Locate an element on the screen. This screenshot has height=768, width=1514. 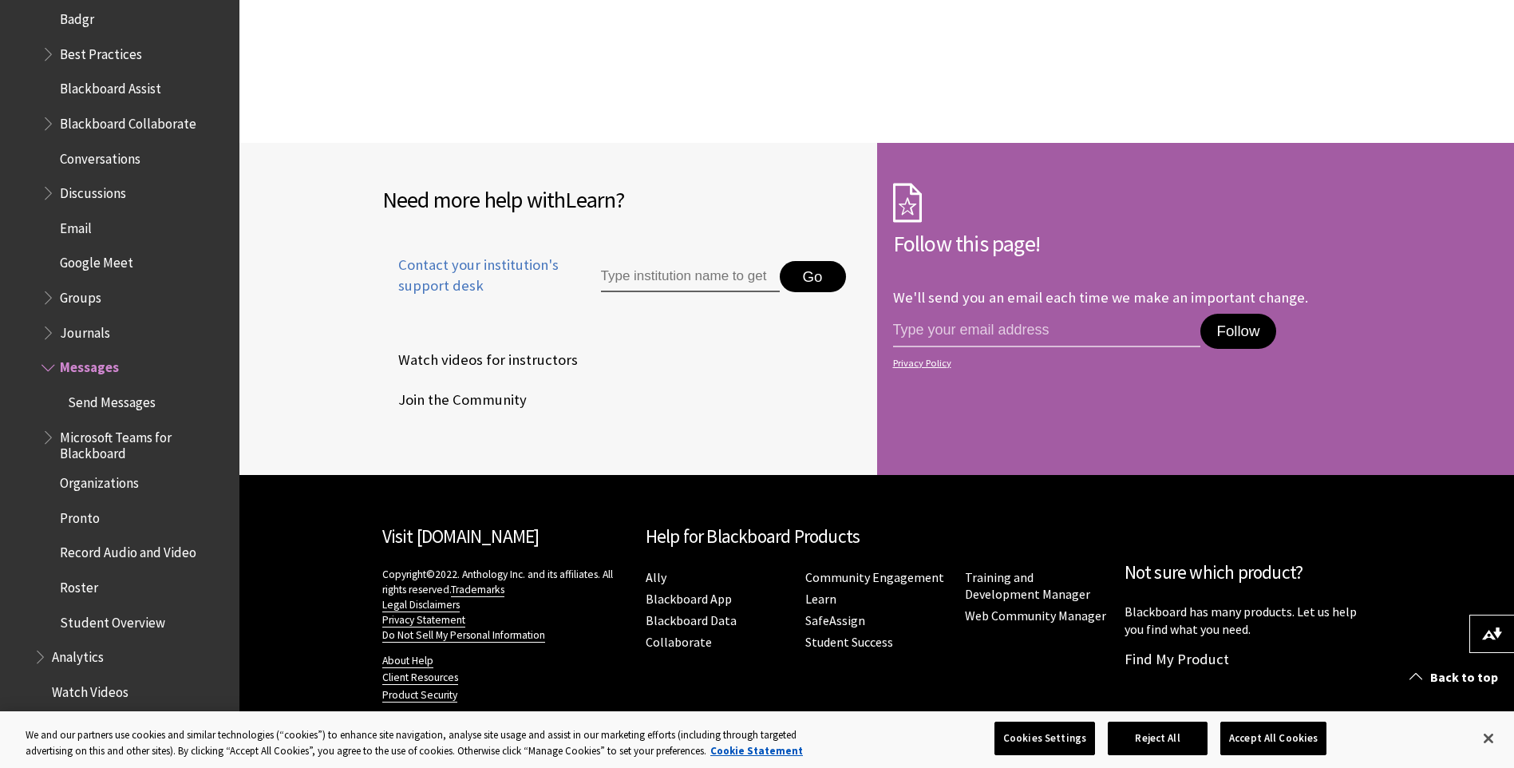
a: About Help is located at coordinates (408, 661).